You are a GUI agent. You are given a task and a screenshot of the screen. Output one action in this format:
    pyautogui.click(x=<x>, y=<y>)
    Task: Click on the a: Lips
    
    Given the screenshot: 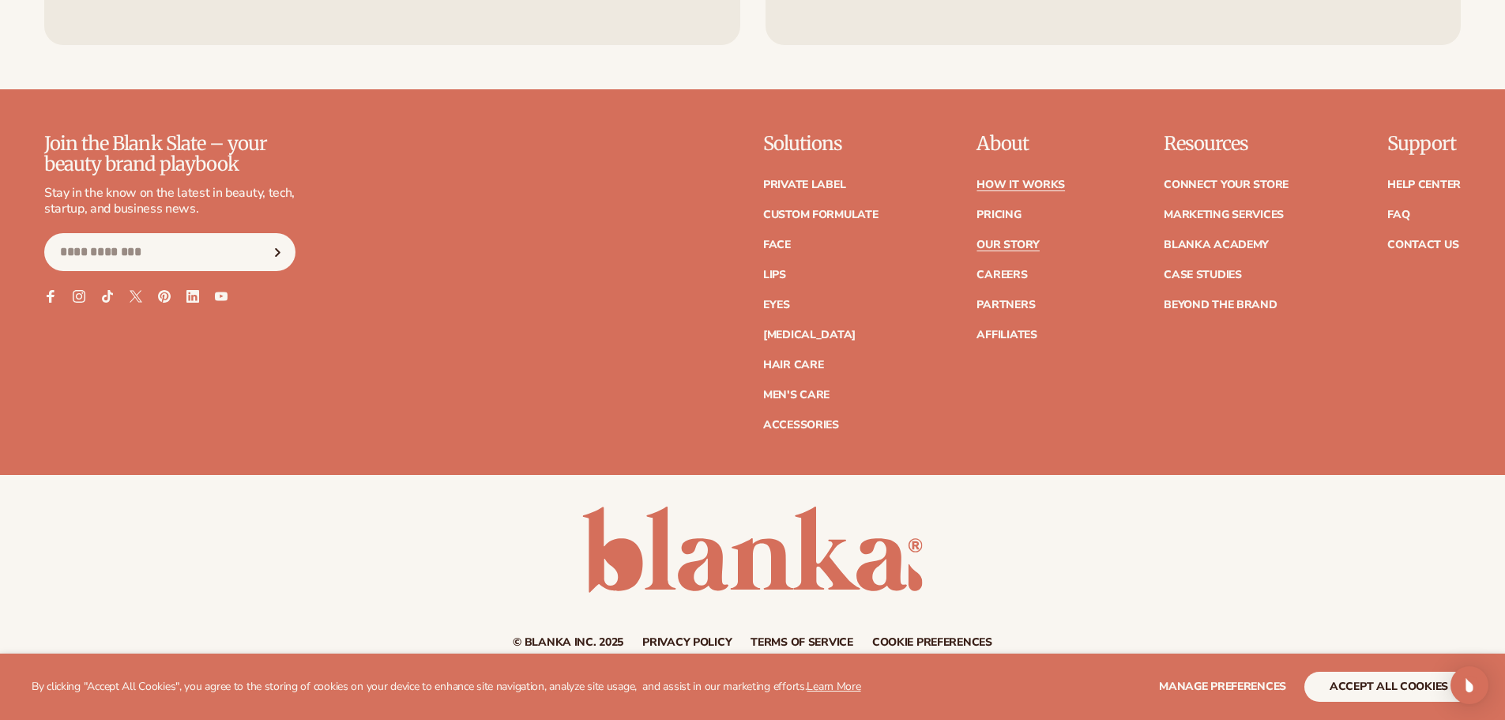 What is the action you would take?
    pyautogui.click(x=774, y=275)
    